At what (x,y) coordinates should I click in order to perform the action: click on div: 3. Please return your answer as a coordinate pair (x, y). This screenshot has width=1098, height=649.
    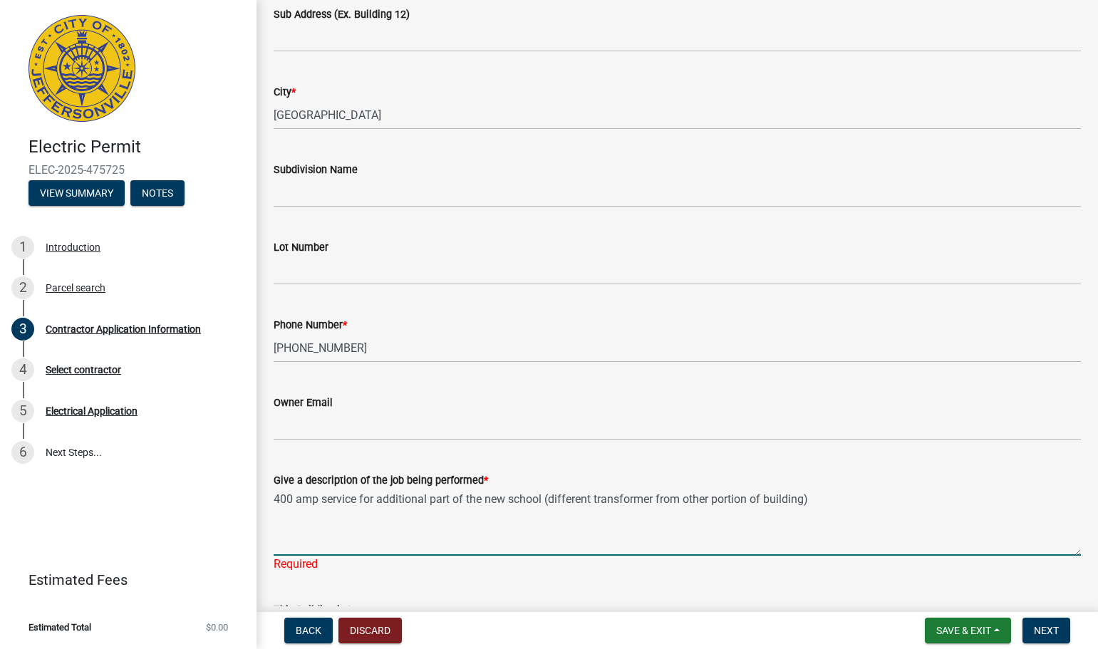
    Looking at the image, I should click on (23, 329).